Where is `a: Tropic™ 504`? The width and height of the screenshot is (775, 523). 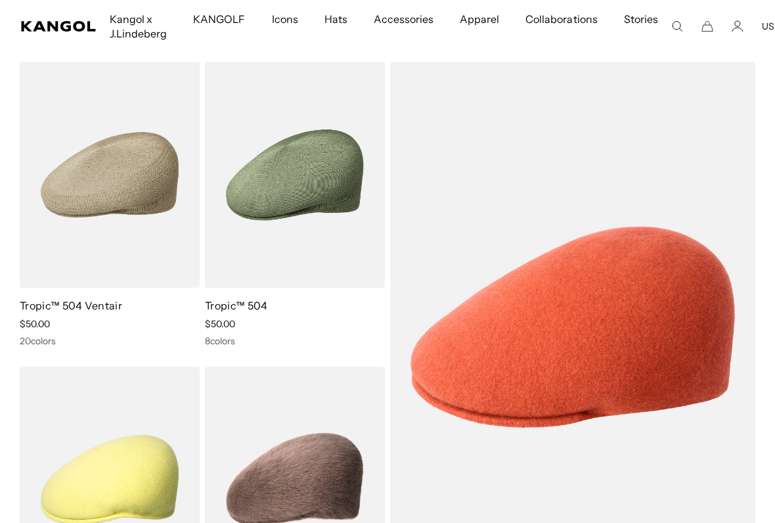
a: Tropic™ 504 is located at coordinates (236, 305).